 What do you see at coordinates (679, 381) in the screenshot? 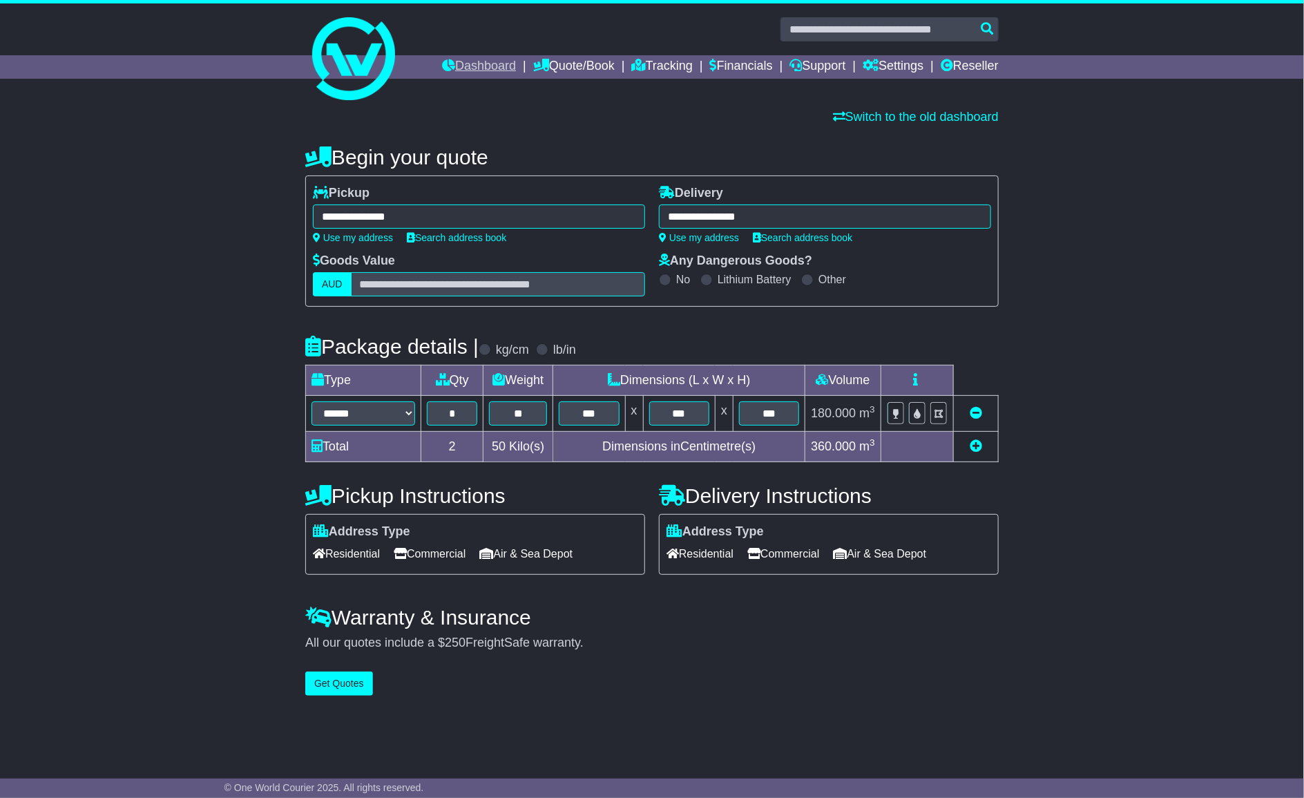
I see `td: Dimensions (L x W x H)` at bounding box center [679, 381].